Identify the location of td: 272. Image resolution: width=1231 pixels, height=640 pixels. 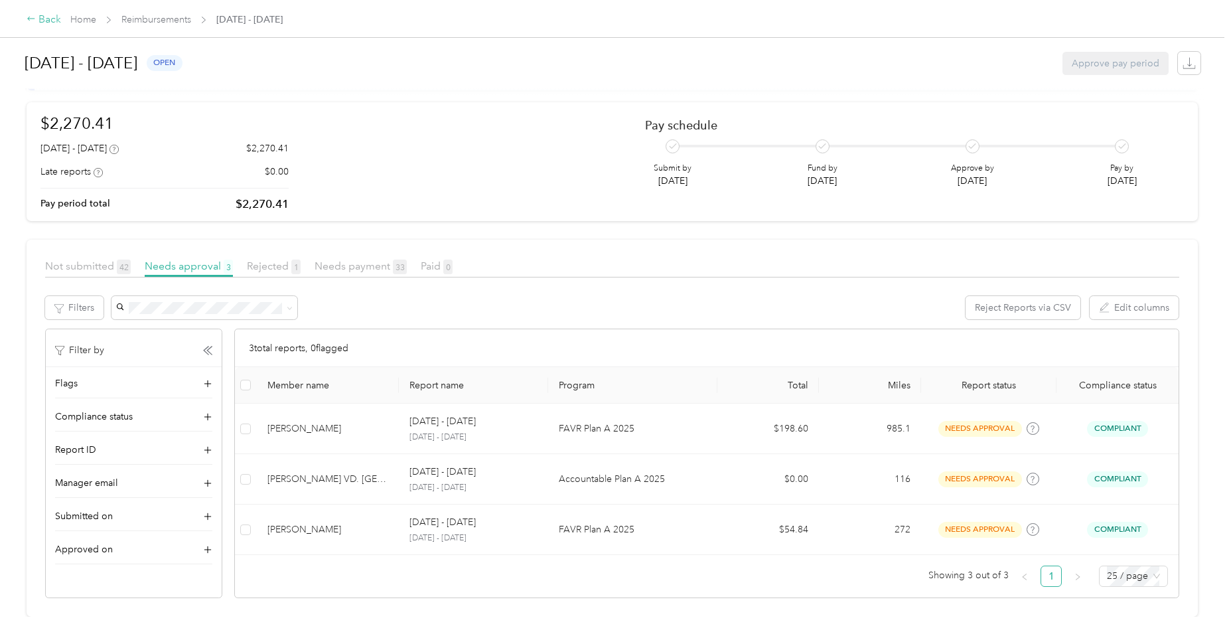
(870, 530).